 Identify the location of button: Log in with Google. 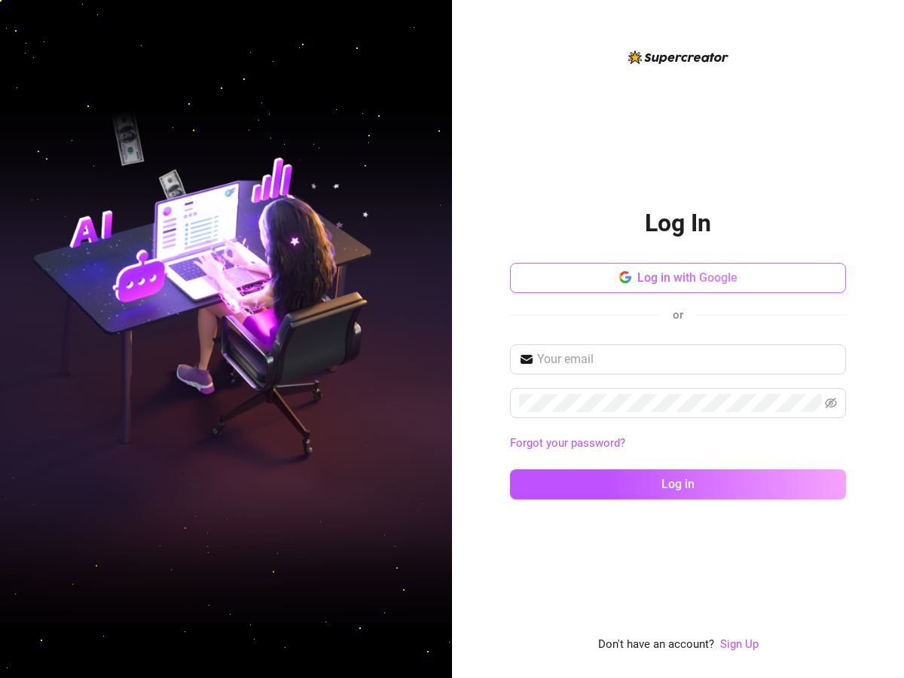
(678, 278).